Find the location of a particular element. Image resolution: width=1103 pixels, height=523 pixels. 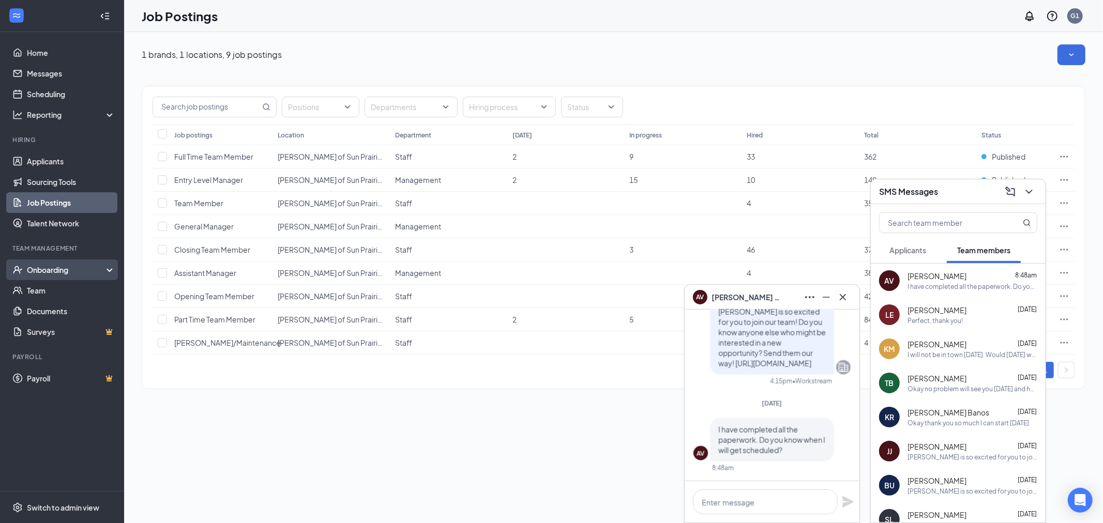

span: 15 is located at coordinates (634, 180).